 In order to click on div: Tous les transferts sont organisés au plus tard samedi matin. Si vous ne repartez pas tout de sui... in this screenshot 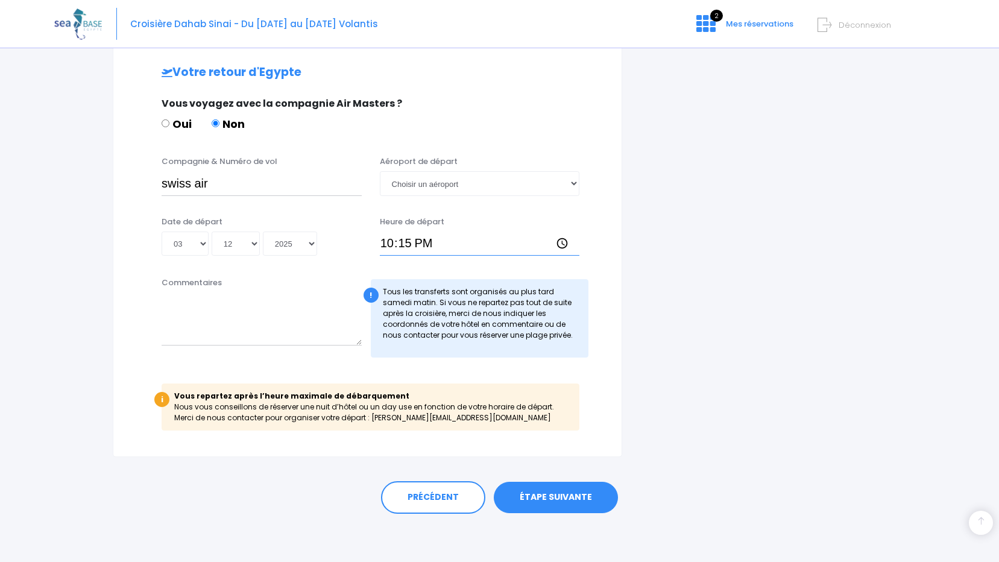, I will do `click(480, 318)`.